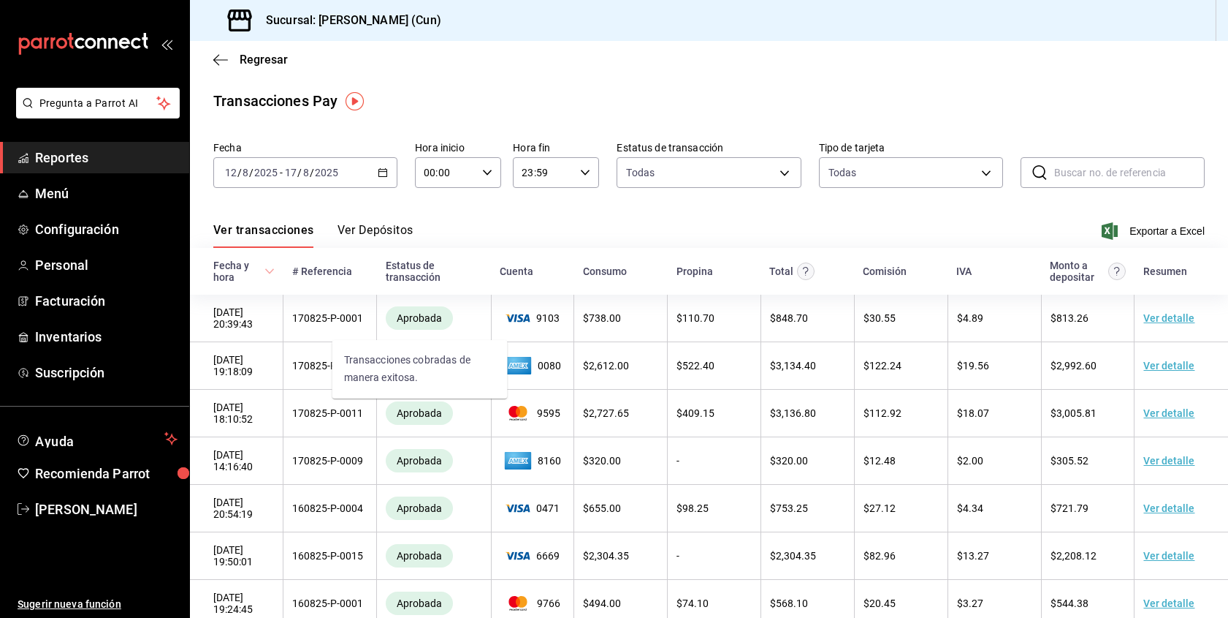  I want to click on div: Cuenta, so click(517, 271).